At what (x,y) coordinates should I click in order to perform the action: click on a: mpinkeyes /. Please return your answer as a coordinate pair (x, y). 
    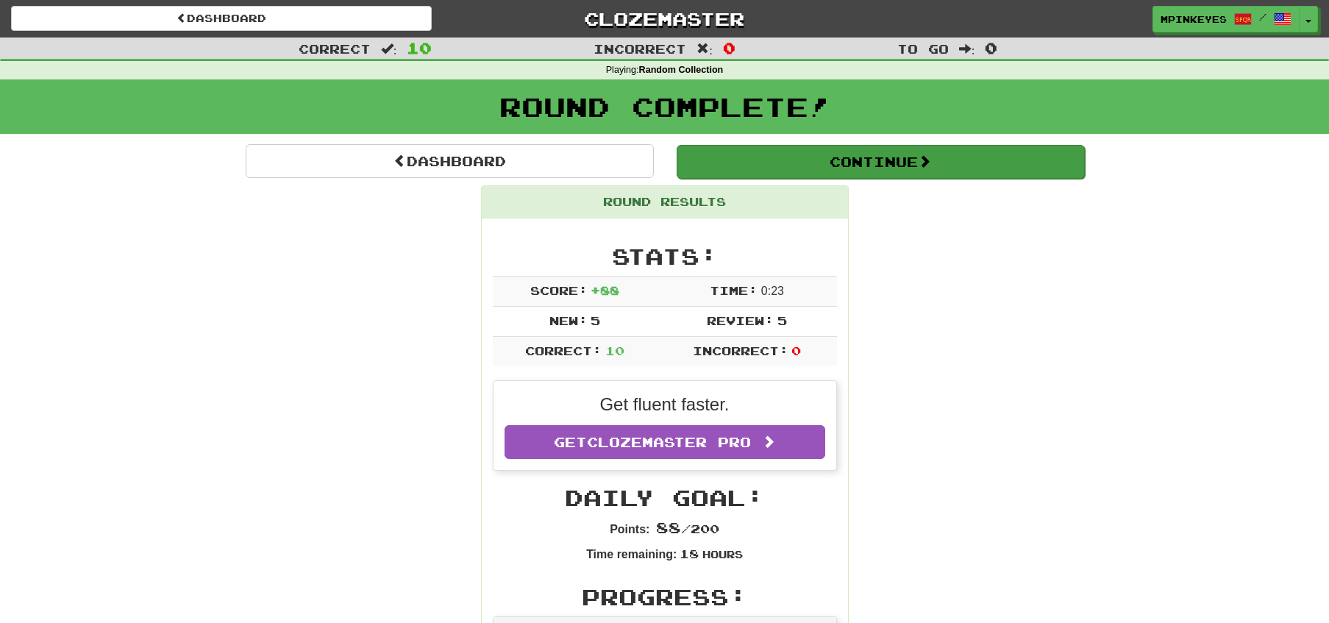
    Looking at the image, I should click on (1226, 19).